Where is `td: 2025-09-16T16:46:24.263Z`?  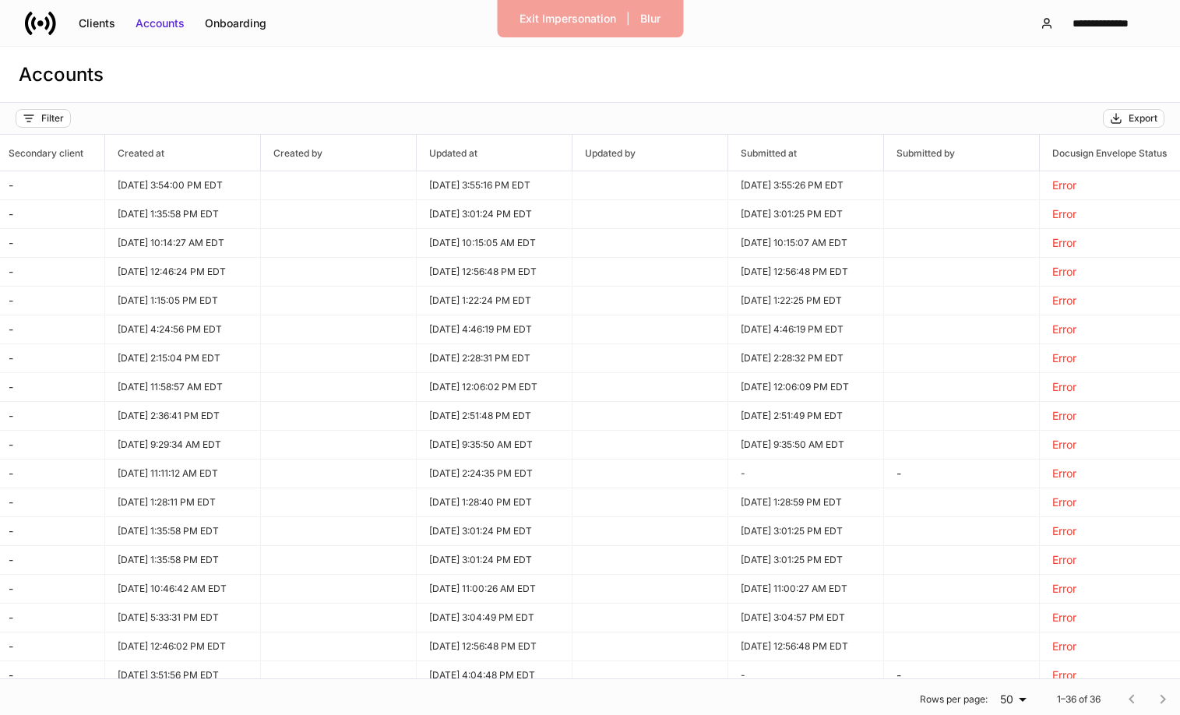
td: 2025-09-16T16:46:24.263Z is located at coordinates (183, 272).